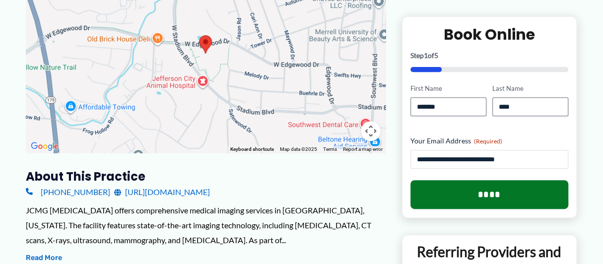  I want to click on a: Open this area in Google Maps (opens a new window), so click(45, 146).